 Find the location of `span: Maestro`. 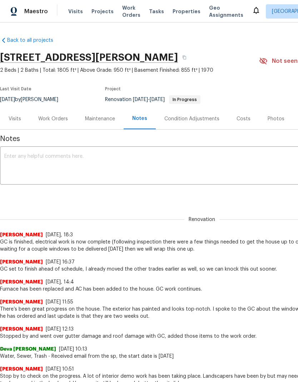

span: Maestro is located at coordinates (36, 11).